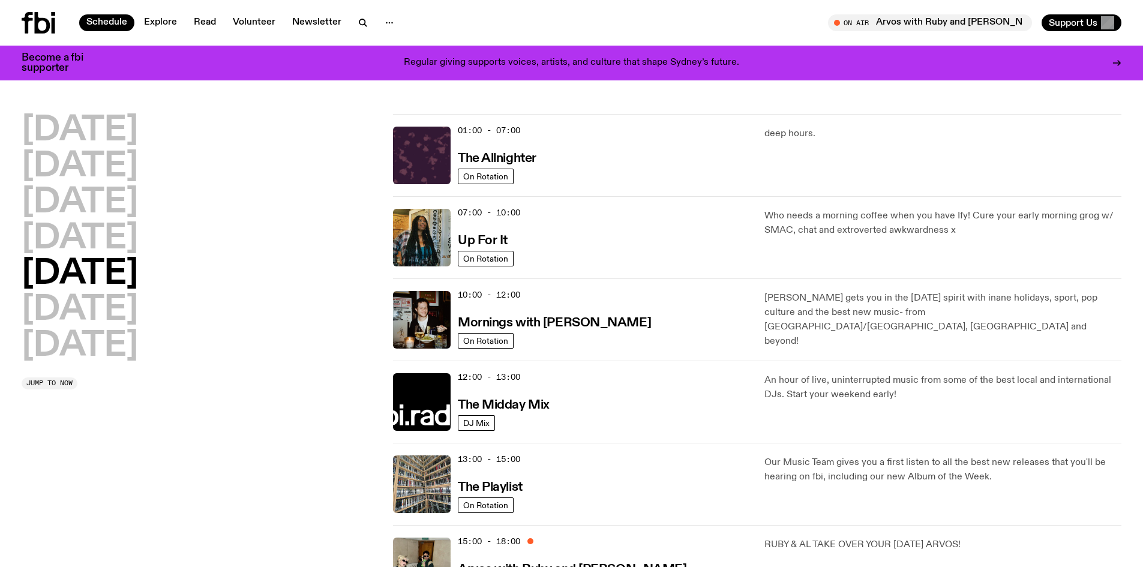 The image size is (1143, 567). I want to click on a: The Midday Mix, so click(503, 404).